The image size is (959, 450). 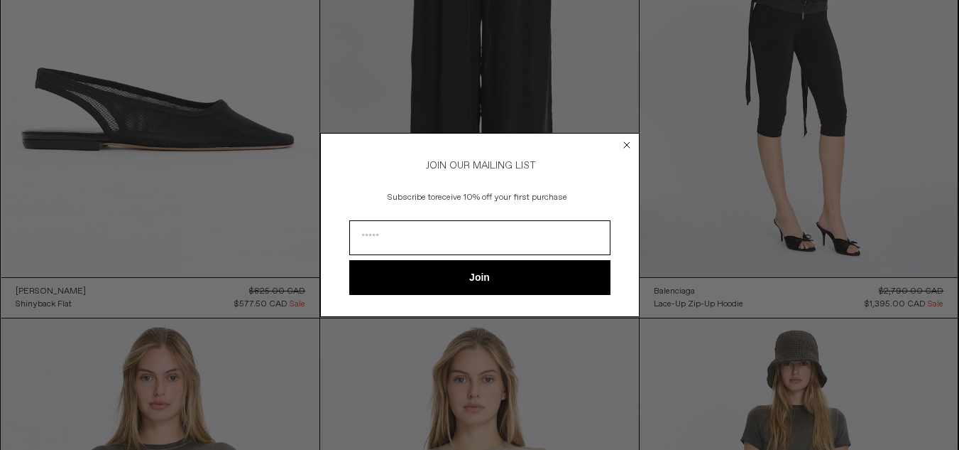 I want to click on span: Subscribe to, so click(x=411, y=197).